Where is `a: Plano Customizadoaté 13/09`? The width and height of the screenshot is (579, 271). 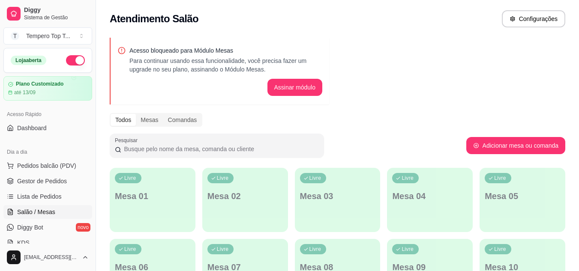
a: Plano Customizadoaté 13/09 is located at coordinates (48, 88).